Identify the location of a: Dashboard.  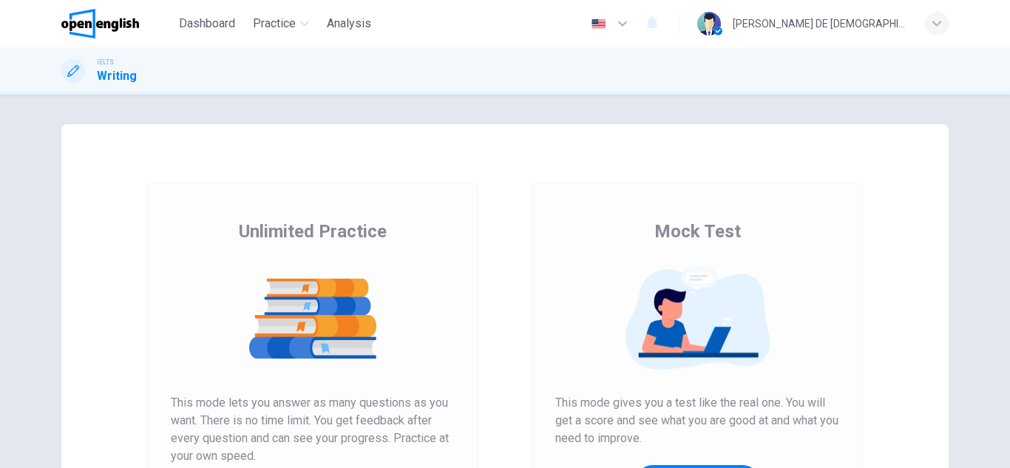
(207, 24).